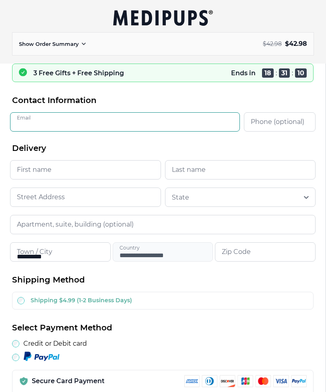 This screenshot has height=392, width=326. Describe the element at coordinates (267, 73) in the screenshot. I see `span: 18` at that location.